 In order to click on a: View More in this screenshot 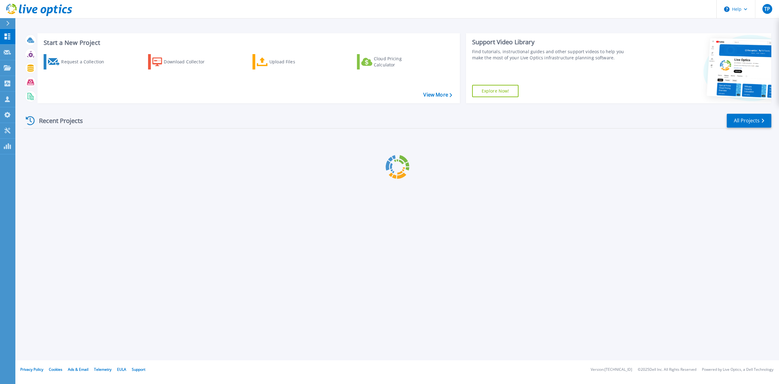, I will do `click(437, 95)`.